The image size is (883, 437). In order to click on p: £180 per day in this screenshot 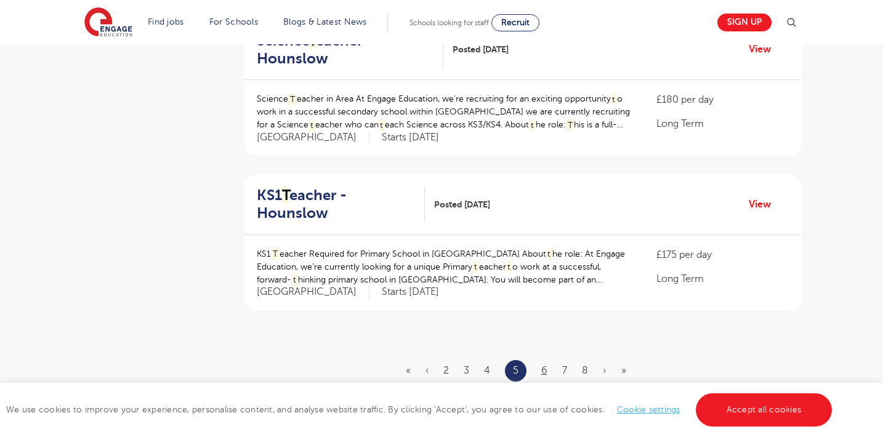, I will do `click(723, 100)`.